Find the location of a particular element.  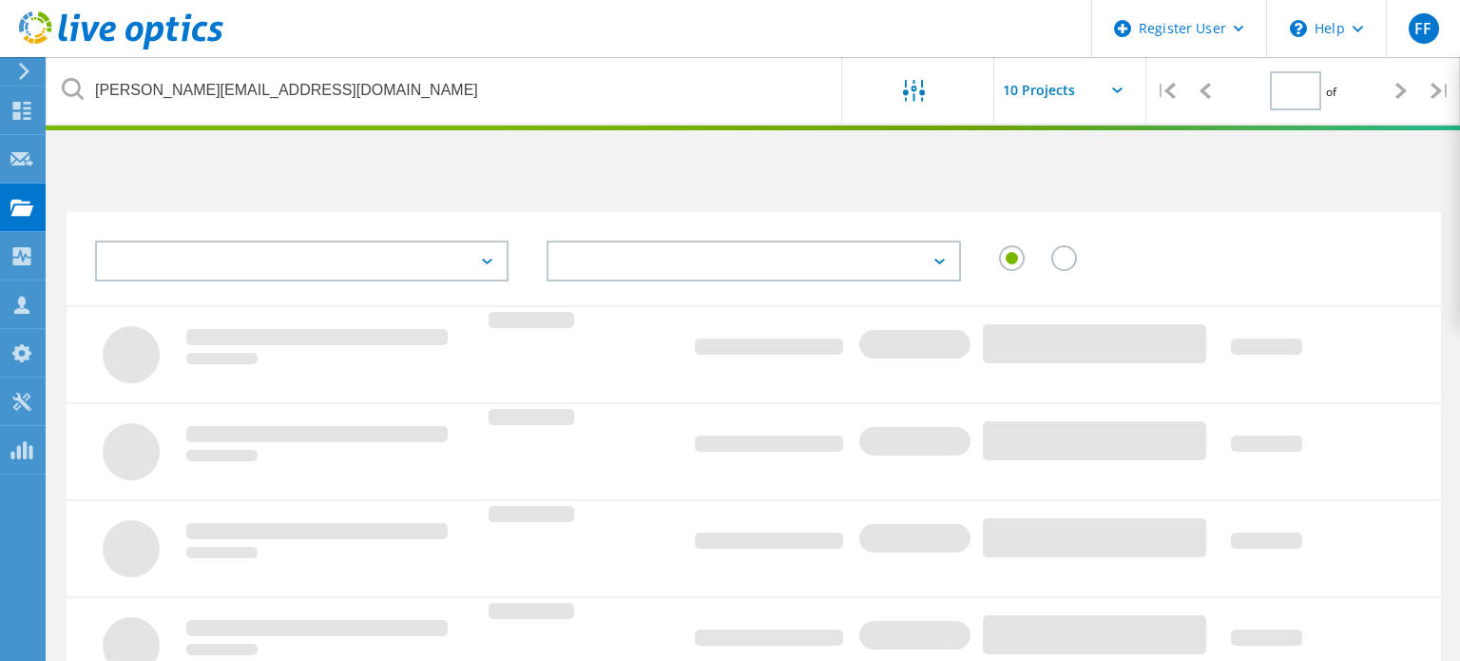

a: Live Optics Dashboard is located at coordinates (121, 47).